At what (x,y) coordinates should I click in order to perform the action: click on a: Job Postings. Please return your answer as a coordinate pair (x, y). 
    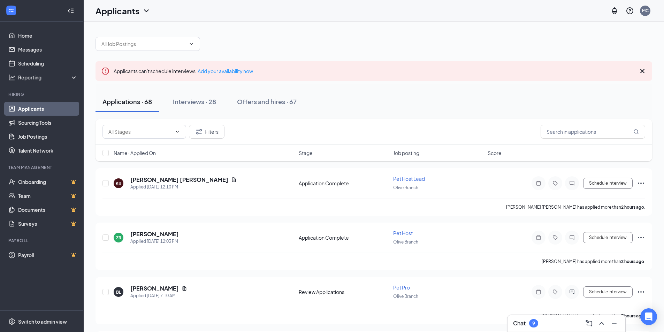
    Looking at the image, I should click on (48, 137).